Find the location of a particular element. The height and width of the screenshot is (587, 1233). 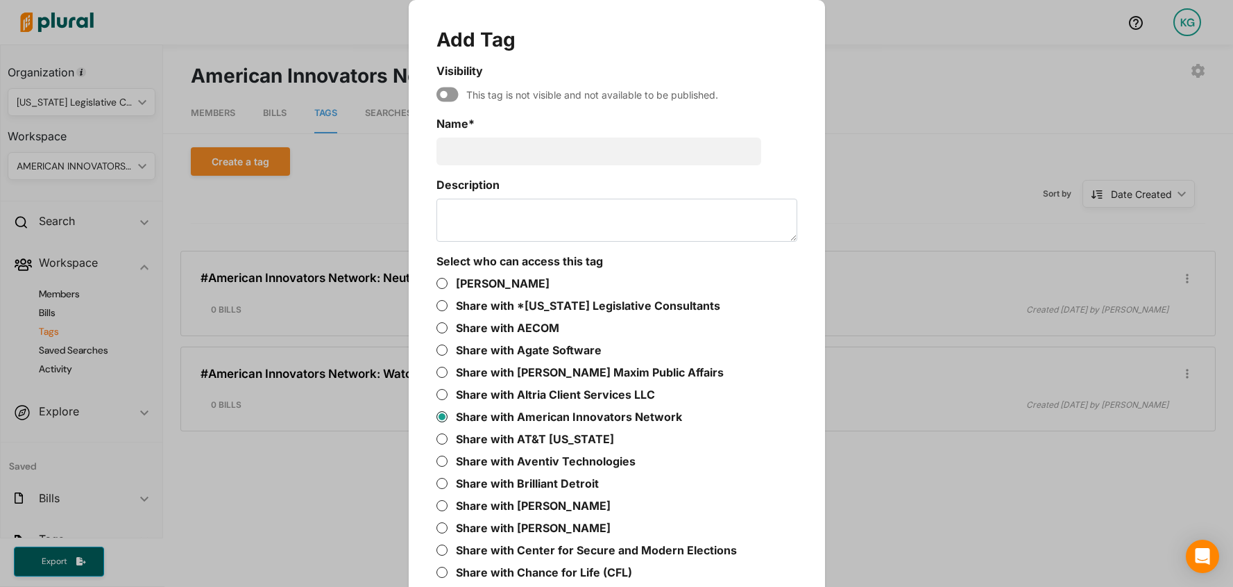

label: Share with American Innovators Network is located at coordinates (569, 416).